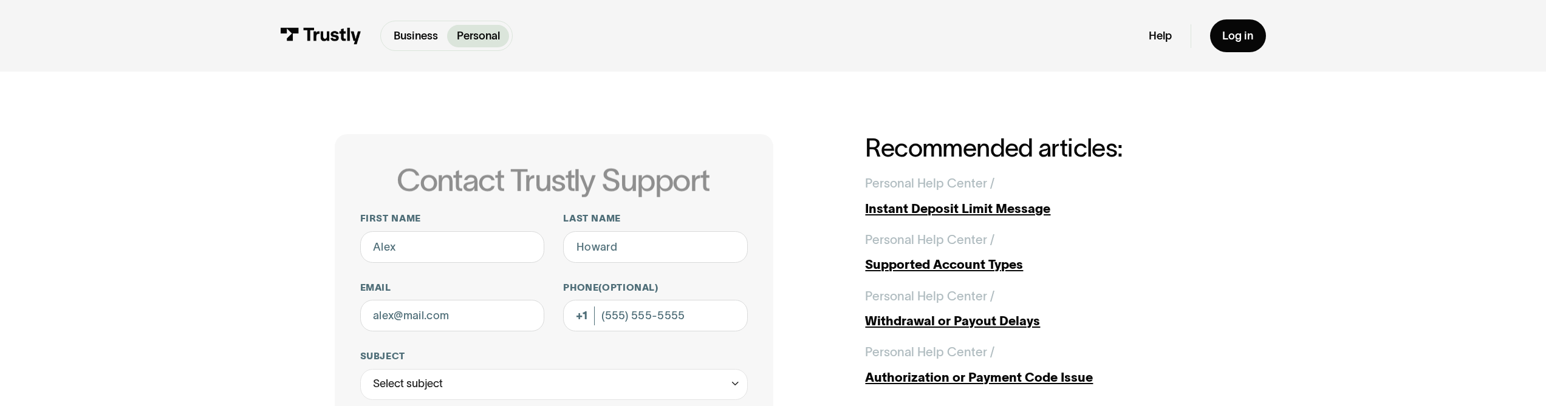 The height and width of the screenshot is (406, 1546). What do you see at coordinates (321, 36) in the screenshot?
I see `img: Trustly Logo` at bounding box center [321, 36].